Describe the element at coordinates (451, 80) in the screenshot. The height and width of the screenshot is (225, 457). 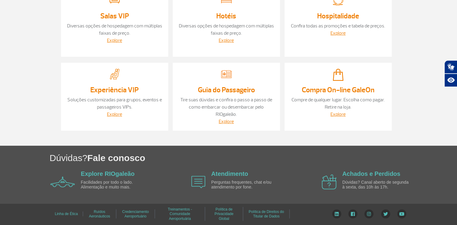
I see `button: Abrir recursos assistivos.` at that location.